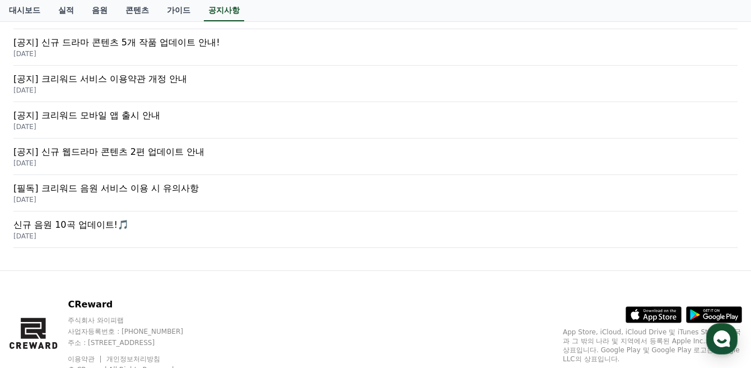 This screenshot has width=751, height=368. I want to click on p: [공지] 크리워드 모바일 앱 출시 안내, so click(375, 115).